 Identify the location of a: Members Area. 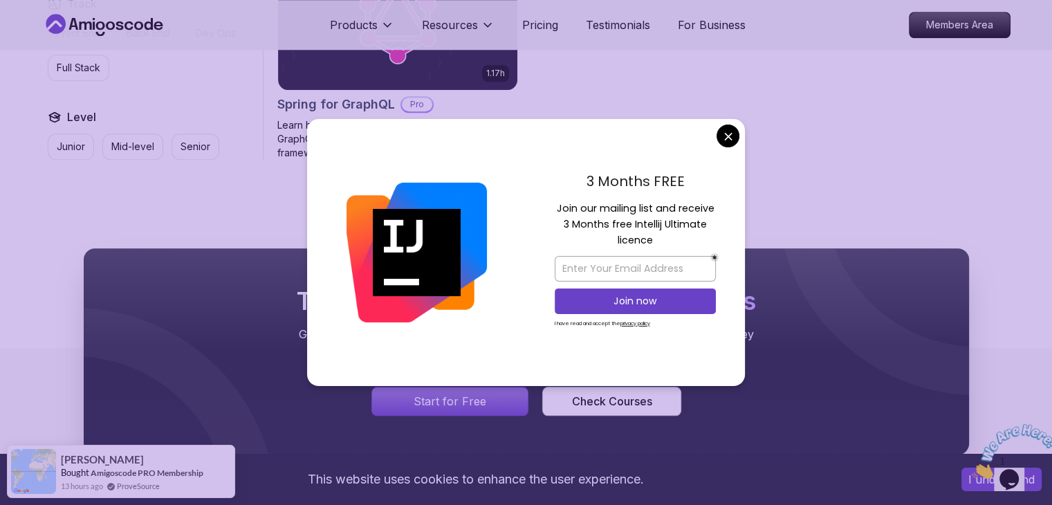
(960, 25).